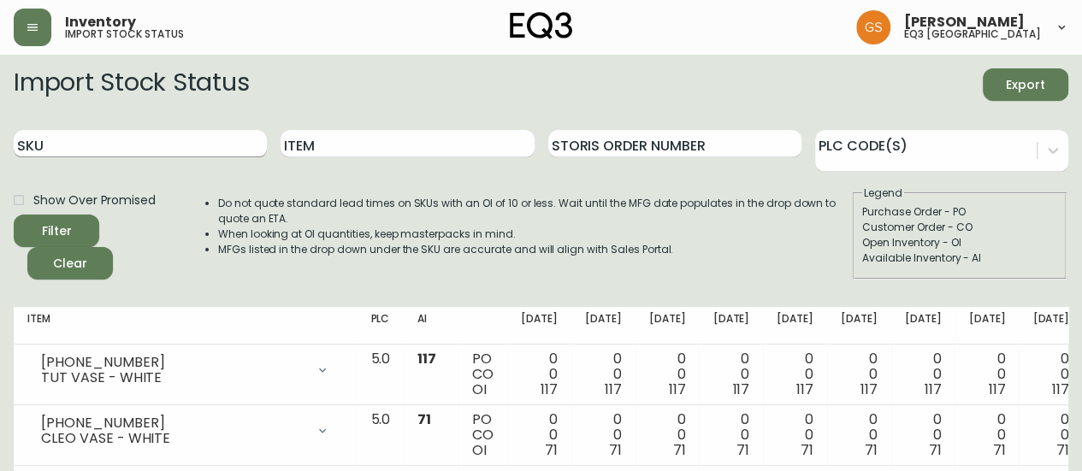 This screenshot has height=471, width=1082. What do you see at coordinates (70, 263) in the screenshot?
I see `button: Clear` at bounding box center [70, 263].